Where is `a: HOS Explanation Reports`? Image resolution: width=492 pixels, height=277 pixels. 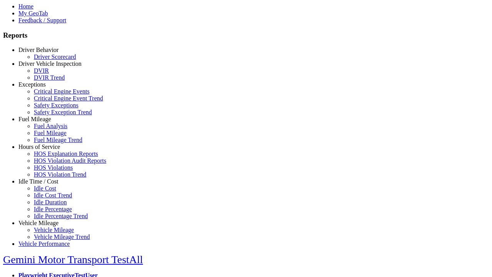 a: HOS Explanation Reports is located at coordinates (66, 153).